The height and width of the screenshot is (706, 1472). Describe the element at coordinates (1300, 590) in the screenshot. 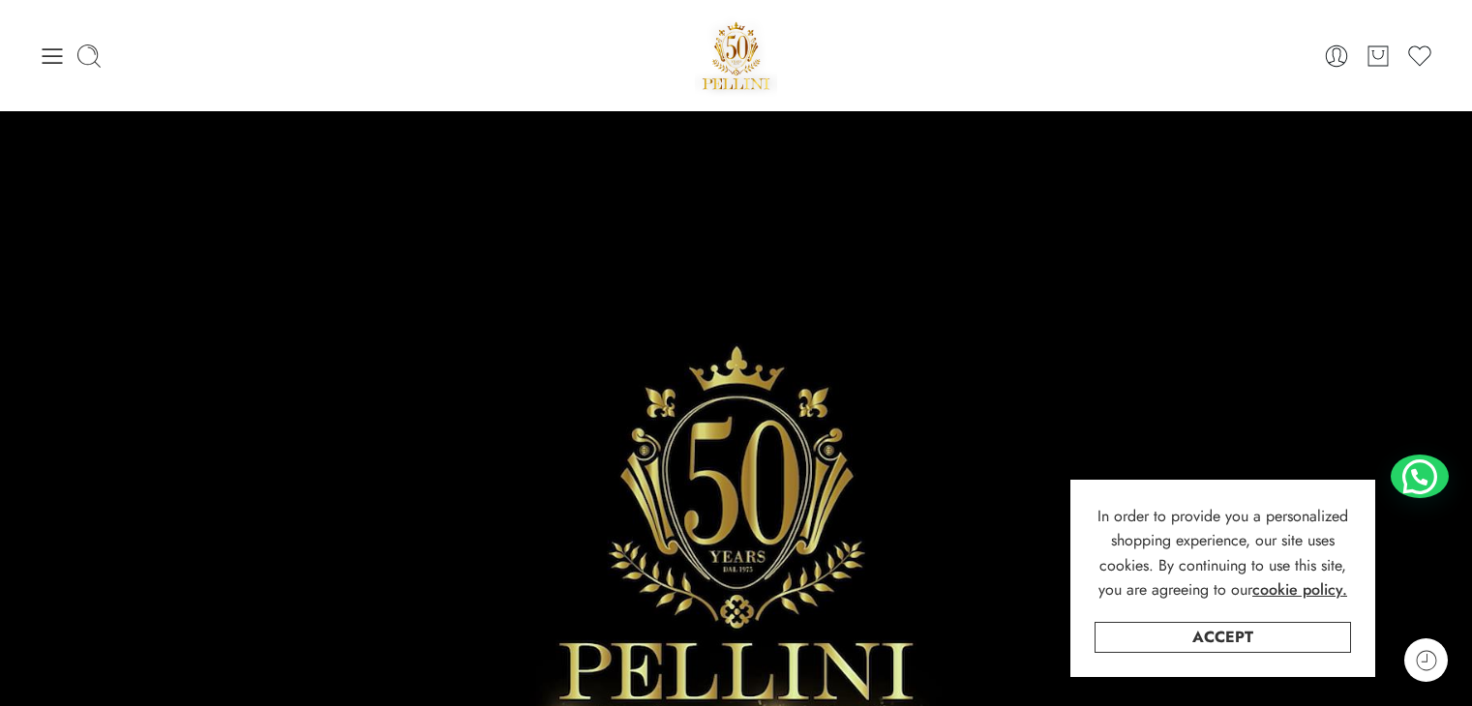

I see `a: cookie policy.` at that location.